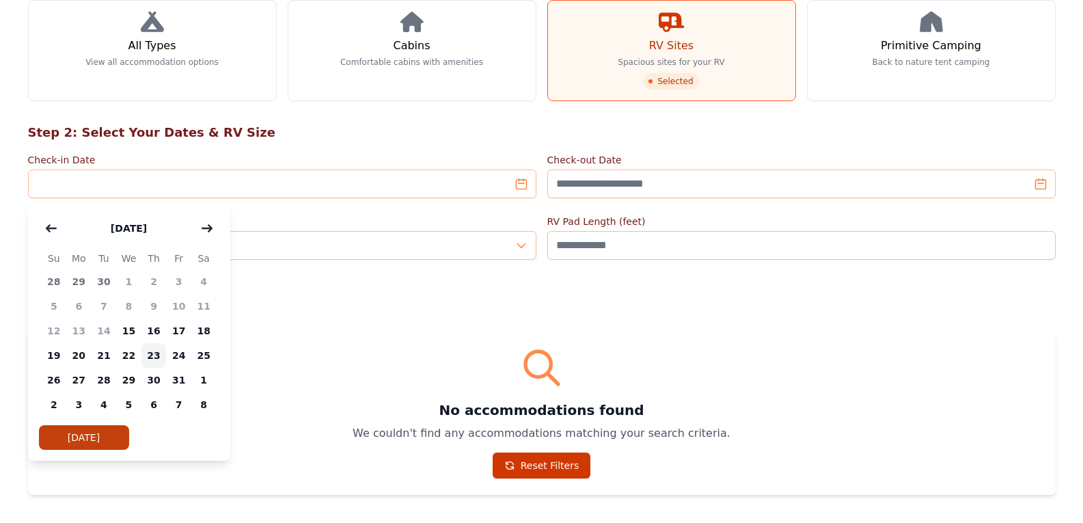 Image resolution: width=1083 pixels, height=523 pixels. Describe the element at coordinates (104, 331) in the screenshot. I see `span: 14` at that location.